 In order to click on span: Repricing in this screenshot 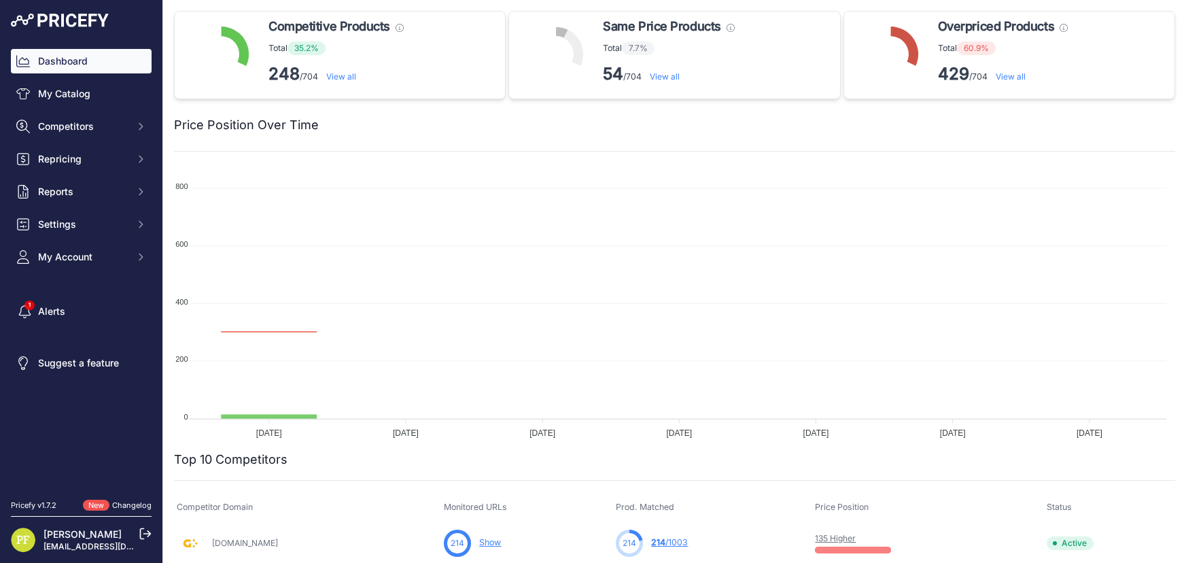, I will do `click(82, 159)`.